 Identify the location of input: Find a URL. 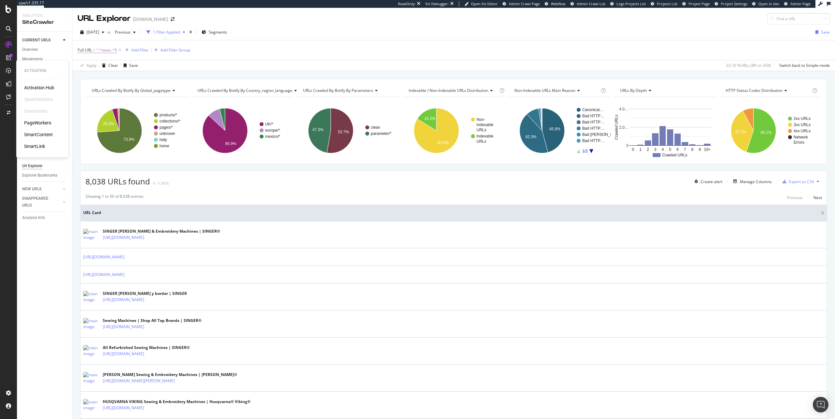
(798, 19).